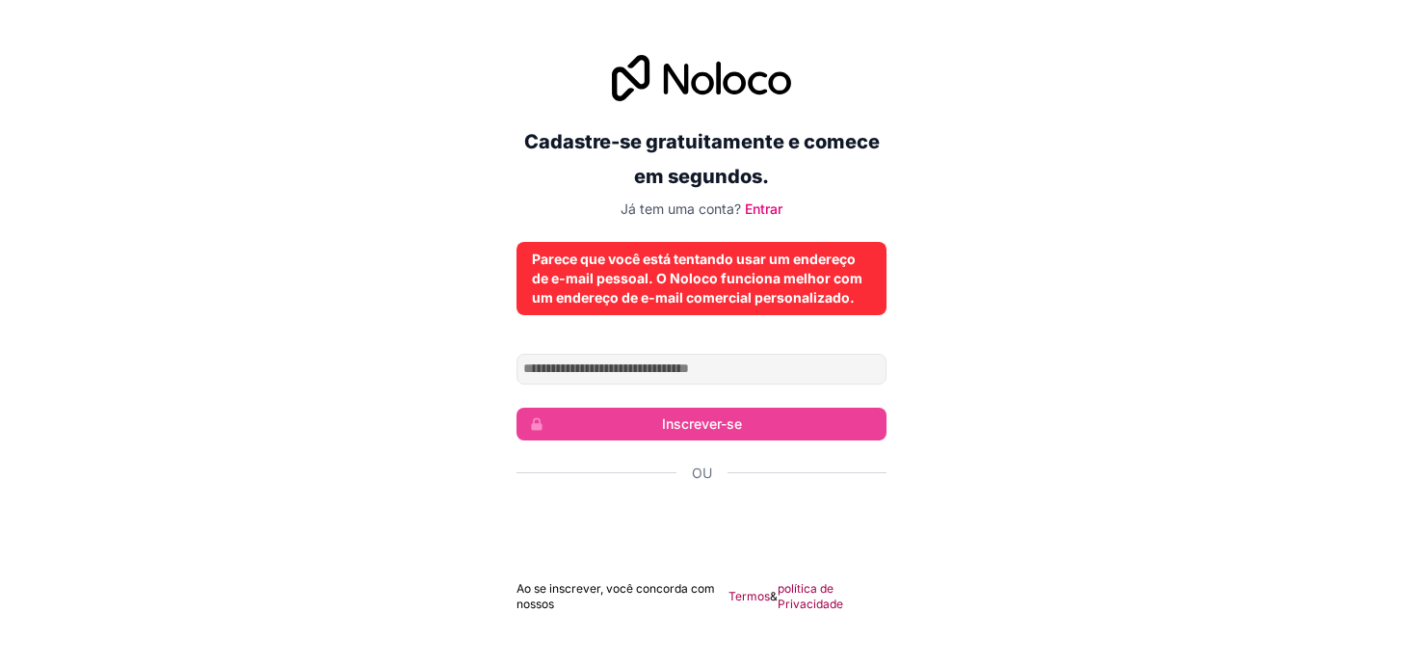 The width and height of the screenshot is (1403, 666). Describe the element at coordinates (616, 596) in the screenshot. I see `font: Ao se inscrever, você concorda com nossos` at that location.